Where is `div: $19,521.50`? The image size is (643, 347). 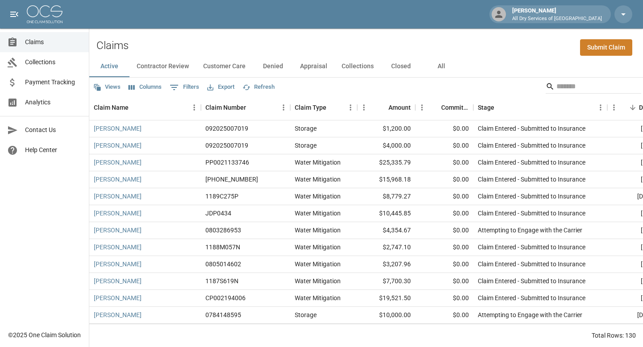 div: $19,521.50 is located at coordinates (386, 299).